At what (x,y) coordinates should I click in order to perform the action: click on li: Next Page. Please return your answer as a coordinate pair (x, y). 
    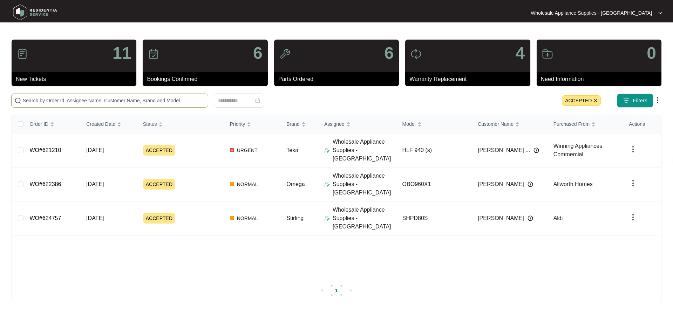
    Looking at the image, I should click on (351, 291).